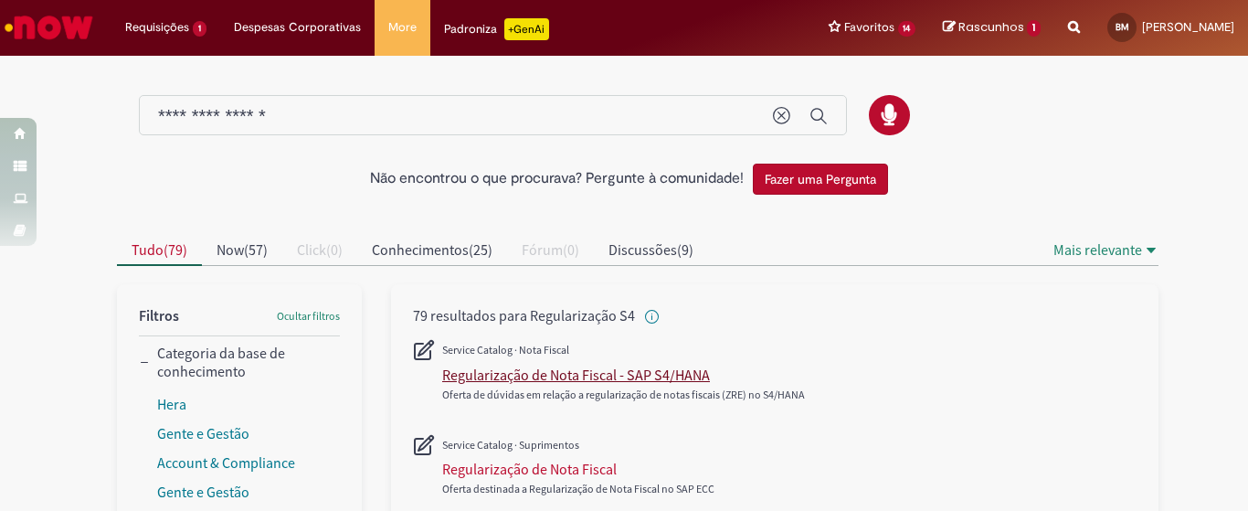 The width and height of the screenshot is (1248, 511). I want to click on div: Padroniza, so click(496, 29).